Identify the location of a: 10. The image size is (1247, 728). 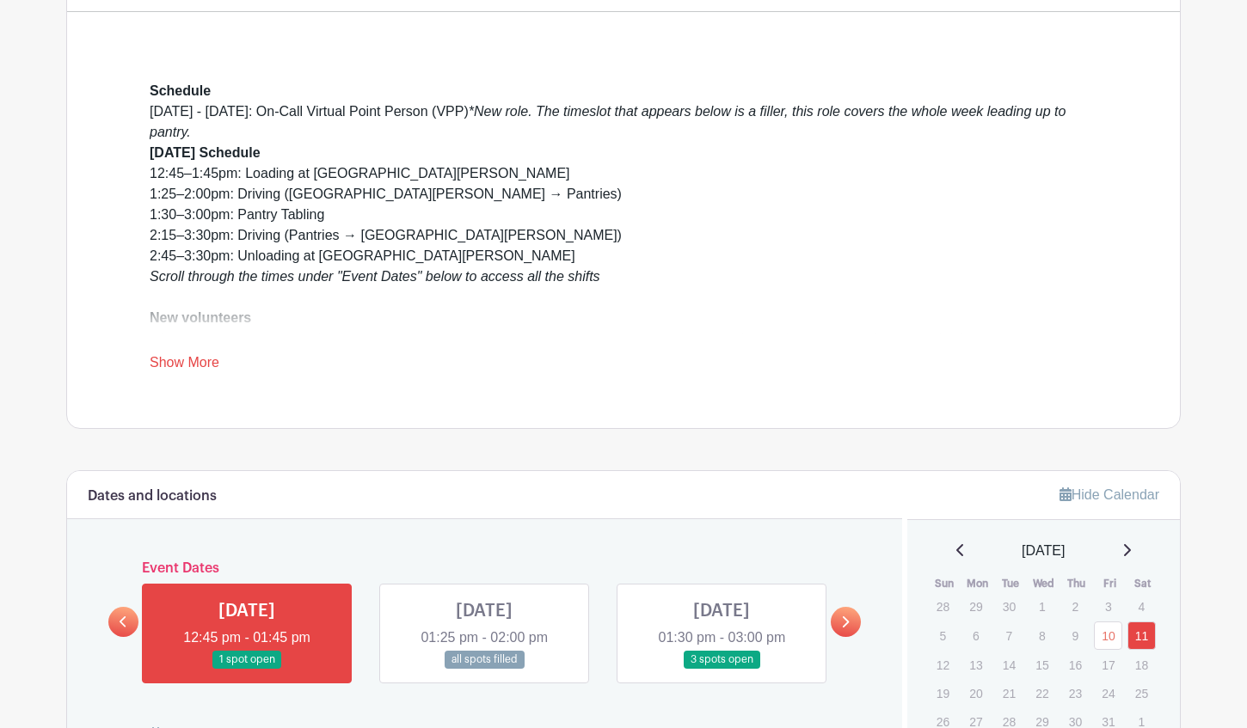
(1108, 636).